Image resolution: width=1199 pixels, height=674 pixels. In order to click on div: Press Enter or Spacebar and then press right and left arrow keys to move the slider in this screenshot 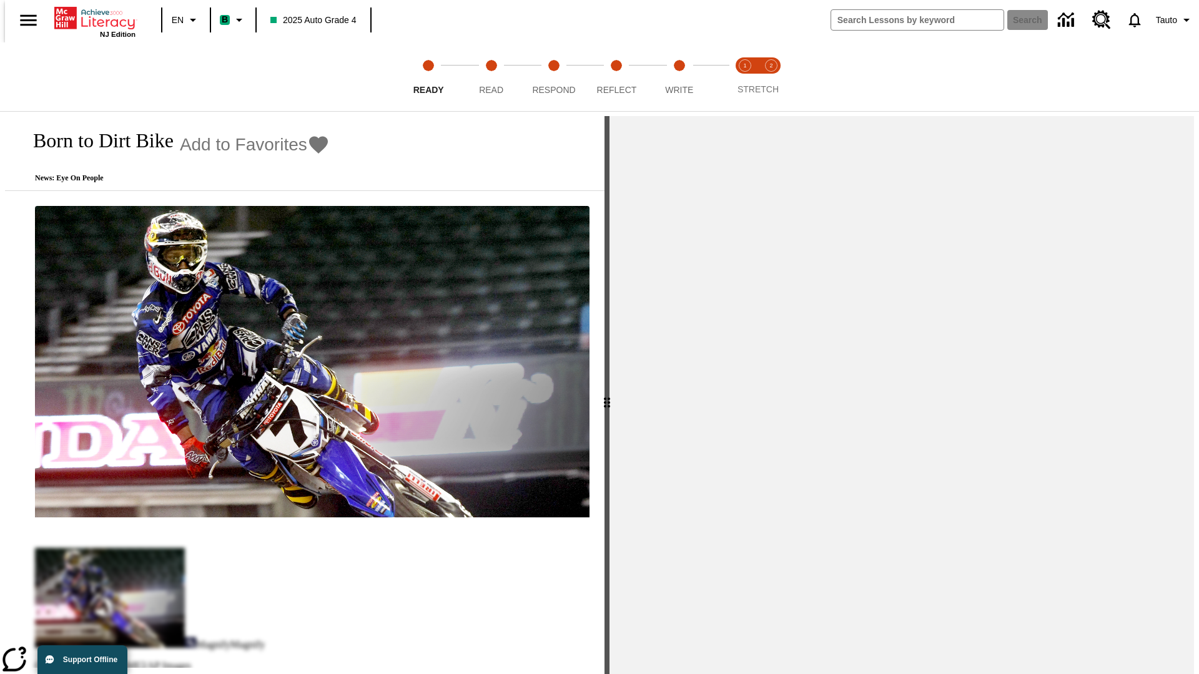, I will do `click(607, 395)`.